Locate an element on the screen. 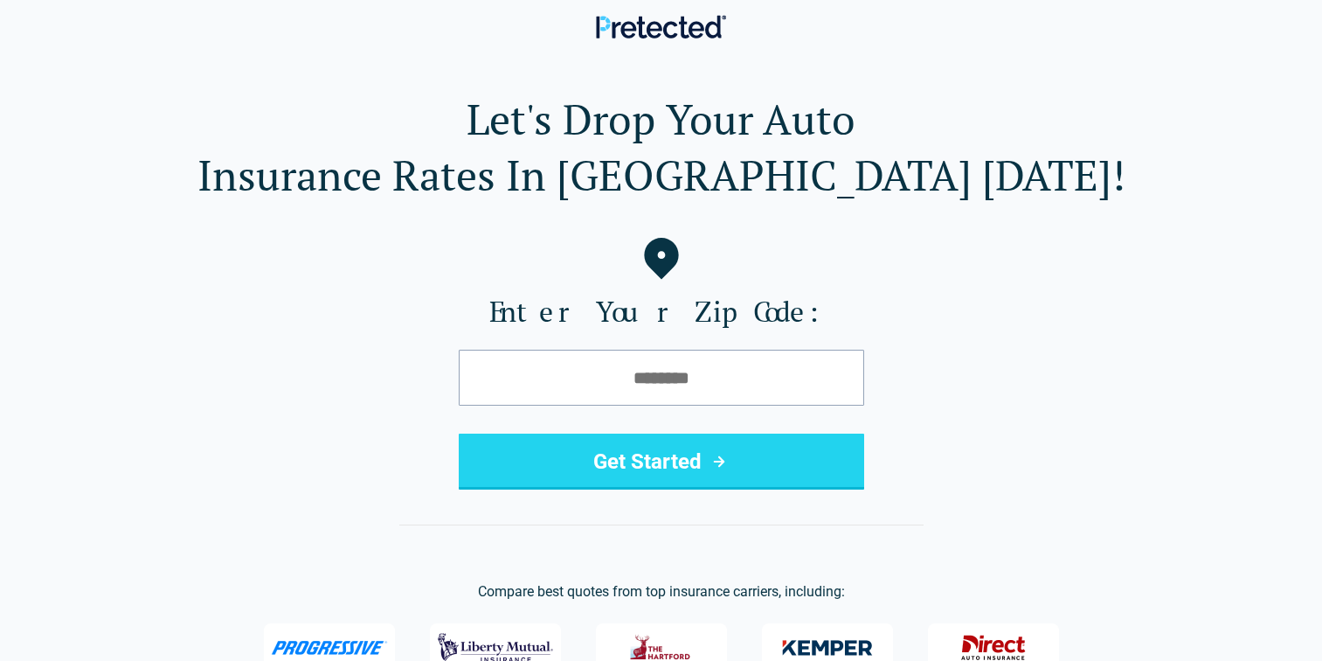  button: Get Started is located at coordinates (661, 461).